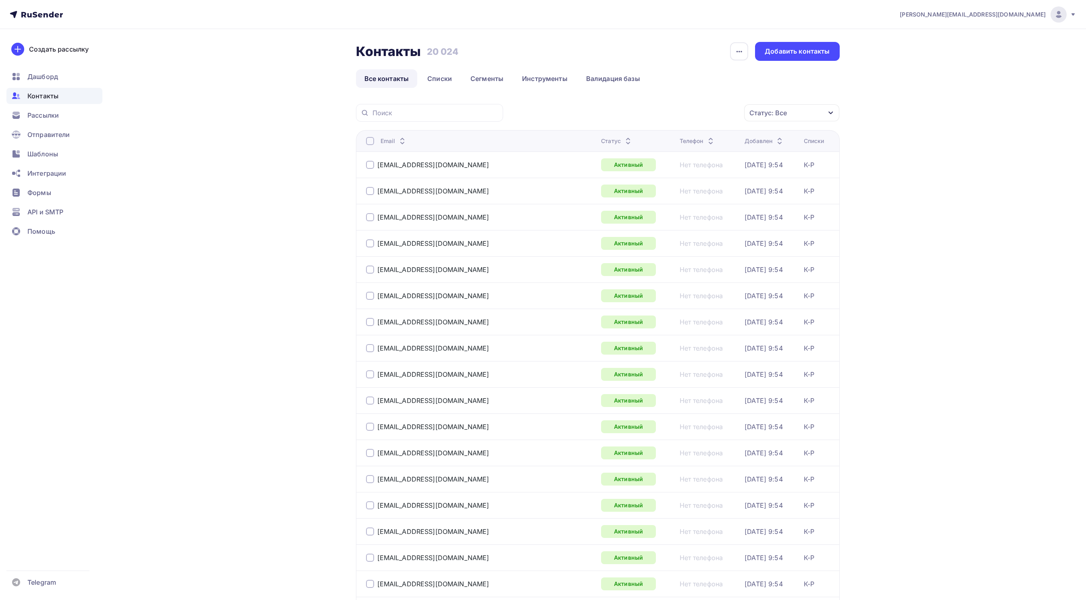  Describe the element at coordinates (49, 135) in the screenshot. I see `span: Отправители` at that location.